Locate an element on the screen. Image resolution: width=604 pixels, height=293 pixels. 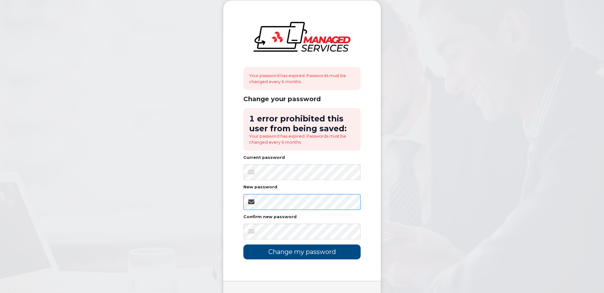
input: Change my password is located at coordinates (302, 252).